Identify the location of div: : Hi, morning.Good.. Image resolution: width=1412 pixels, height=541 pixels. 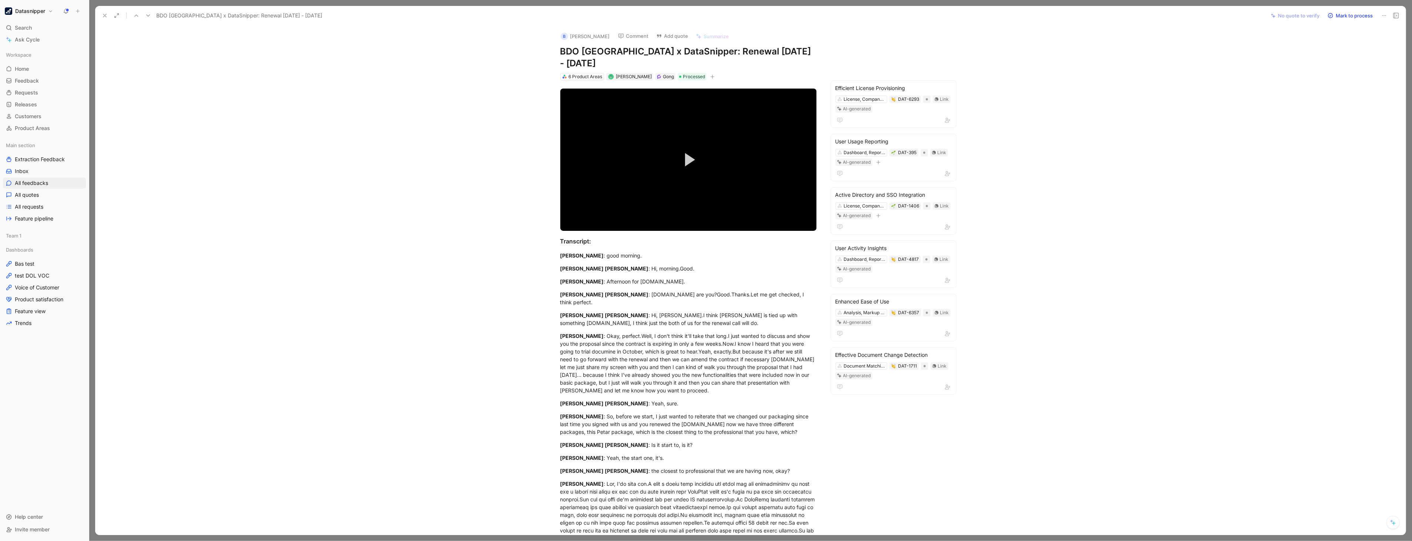
(689, 268).